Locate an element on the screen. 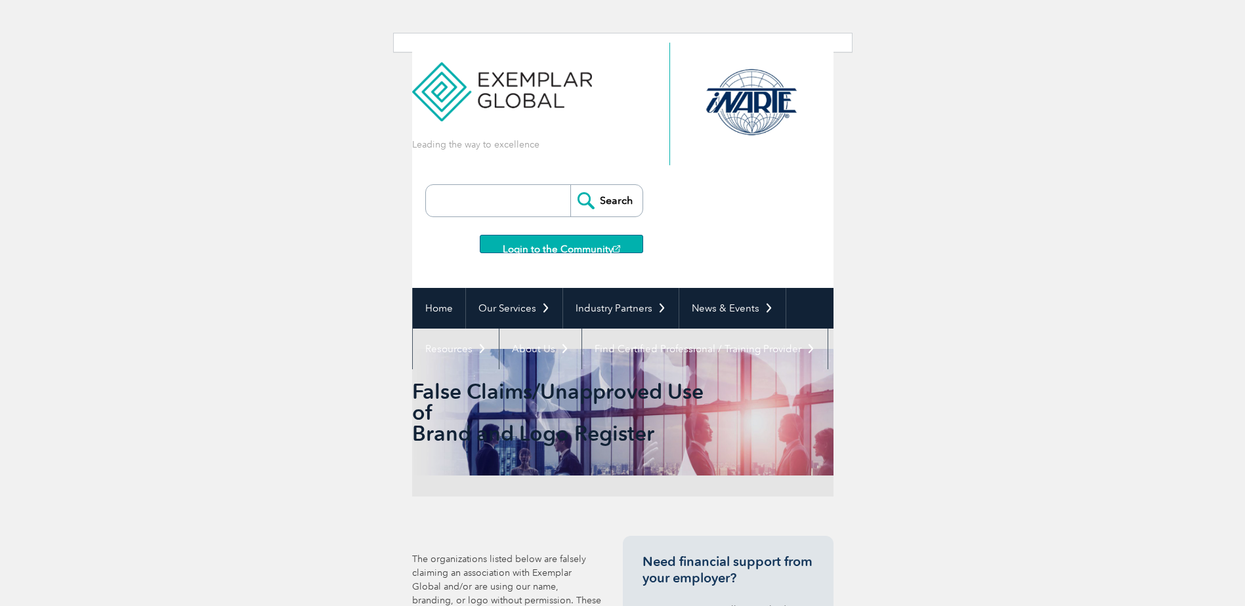 The image size is (1245, 606). a: About Us is located at coordinates (540, 349).